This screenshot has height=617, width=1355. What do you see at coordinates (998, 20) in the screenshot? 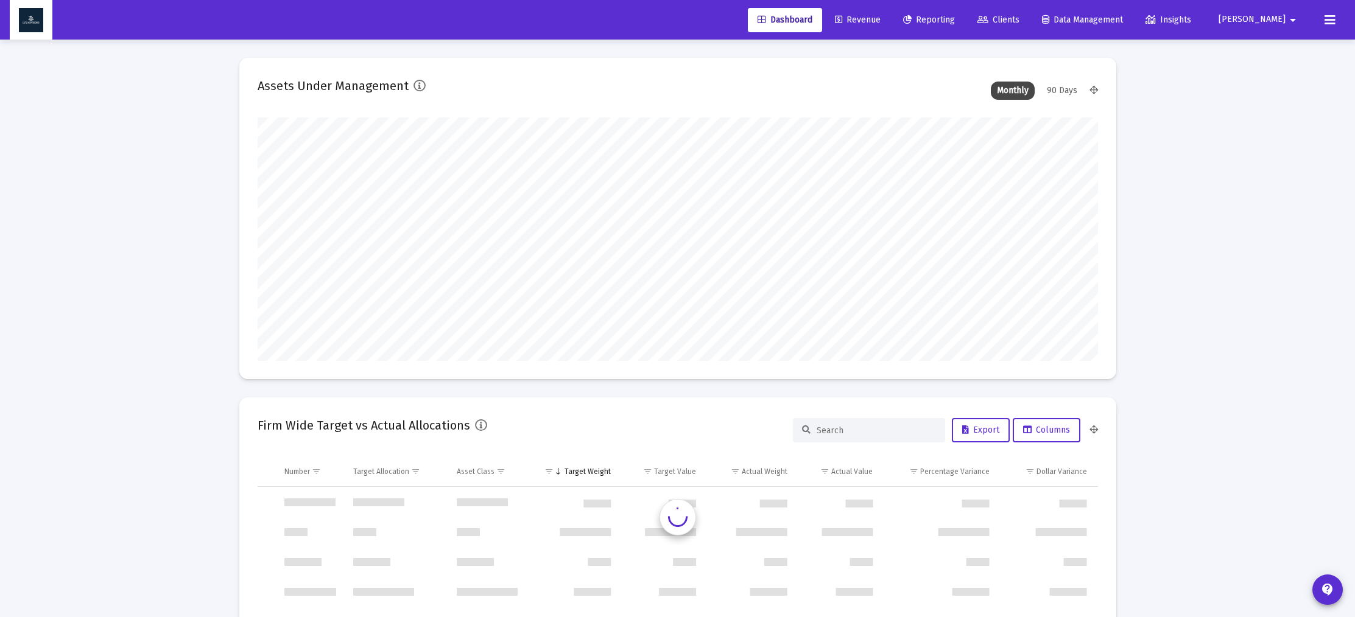
I see `a: Clients` at bounding box center [998, 20].